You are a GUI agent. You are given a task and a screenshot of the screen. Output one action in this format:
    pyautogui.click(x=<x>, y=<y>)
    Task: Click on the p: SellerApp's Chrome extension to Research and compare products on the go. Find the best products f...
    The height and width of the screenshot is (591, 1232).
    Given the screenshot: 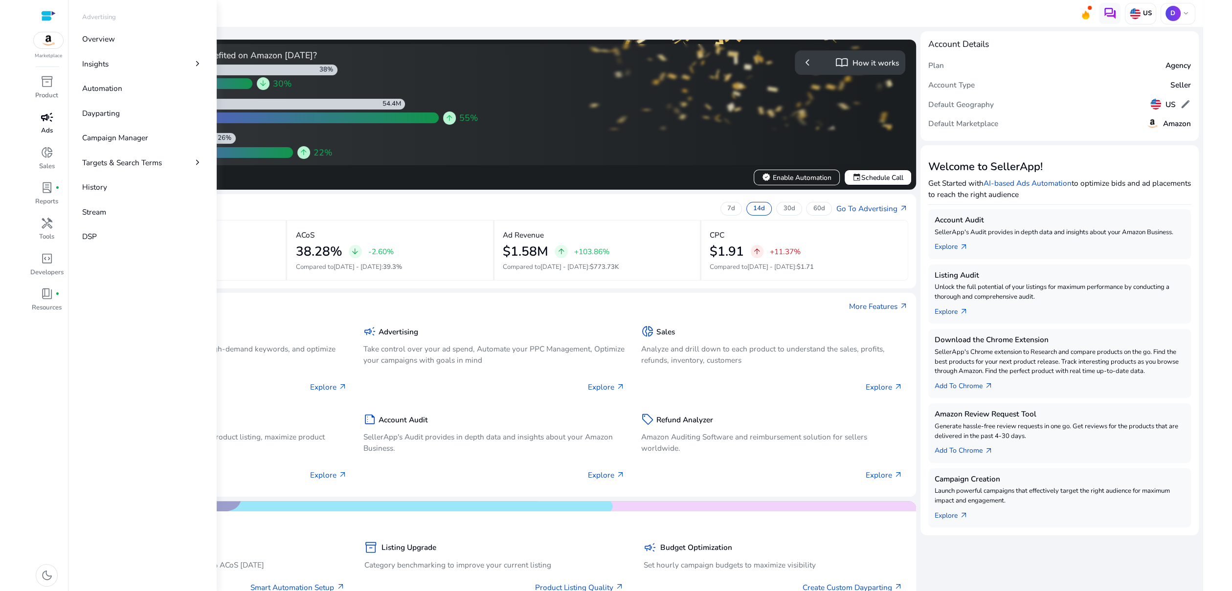 What is the action you would take?
    pyautogui.click(x=1060, y=362)
    